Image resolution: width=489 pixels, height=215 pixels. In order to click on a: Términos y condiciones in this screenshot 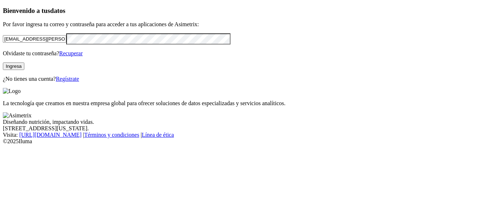, I will do `click(112, 134)`.